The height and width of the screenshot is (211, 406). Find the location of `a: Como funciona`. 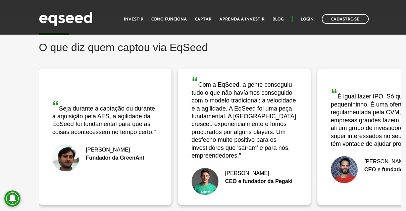

a: Como funciona is located at coordinates (169, 19).